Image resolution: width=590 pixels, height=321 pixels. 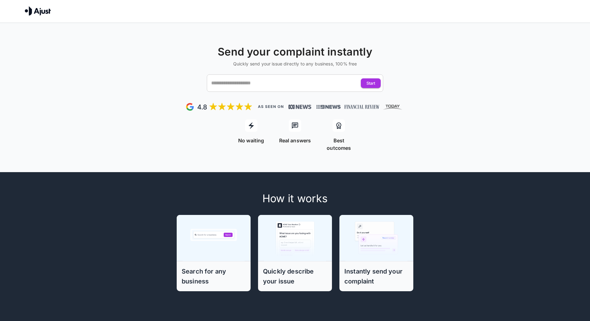 I want to click on img: Step 2, so click(x=295, y=238).